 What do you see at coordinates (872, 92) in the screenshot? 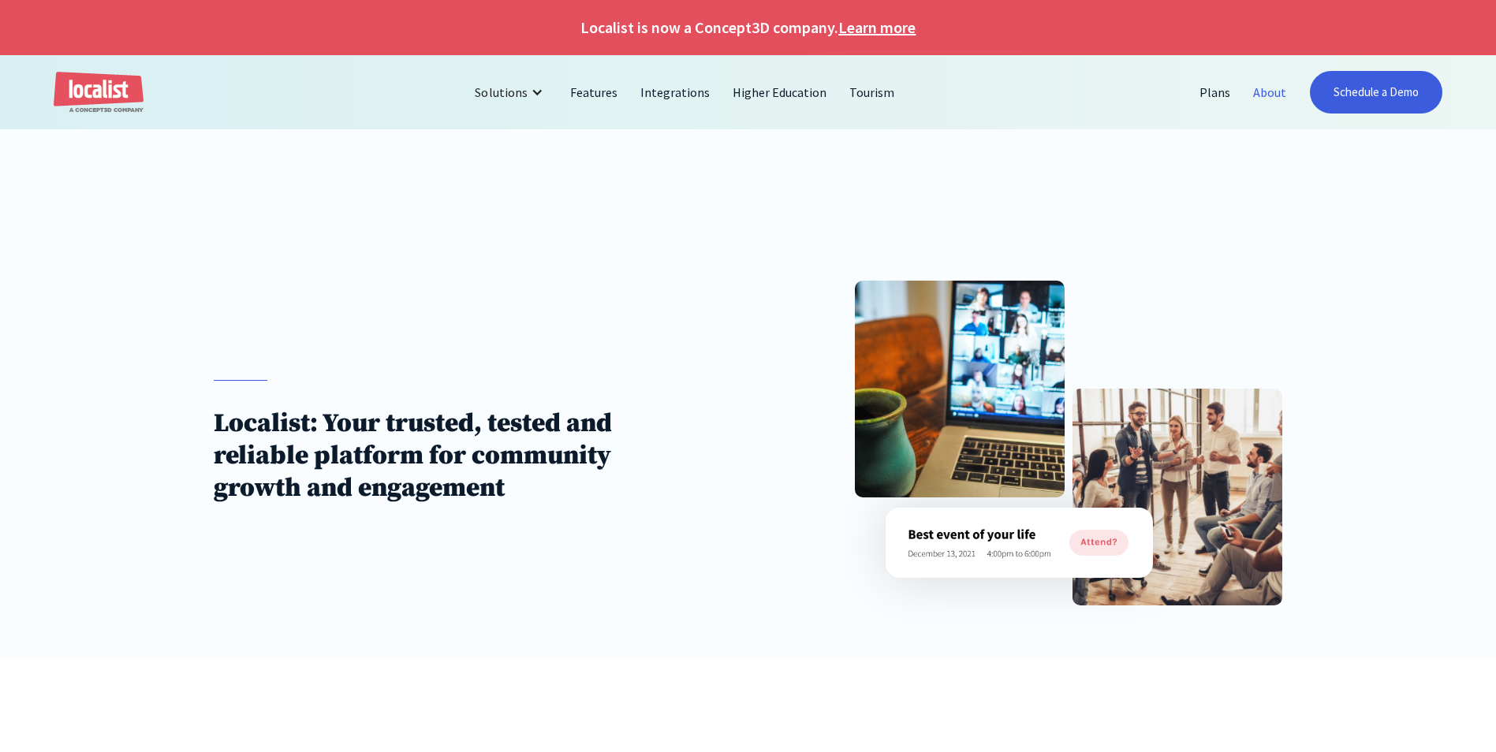
I see `a: Tourism` at bounding box center [872, 92].